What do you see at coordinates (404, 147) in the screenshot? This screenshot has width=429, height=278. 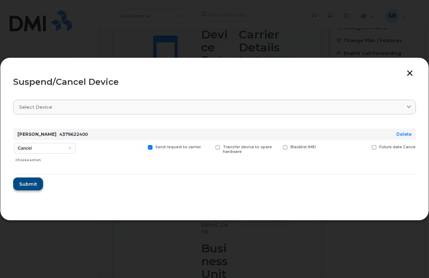 I see `span: Future date Cancellation` at bounding box center [404, 147].